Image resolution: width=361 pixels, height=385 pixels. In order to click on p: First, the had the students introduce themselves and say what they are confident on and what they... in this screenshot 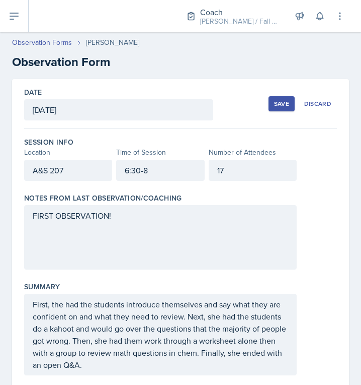, I will do `click(161, 334)`.